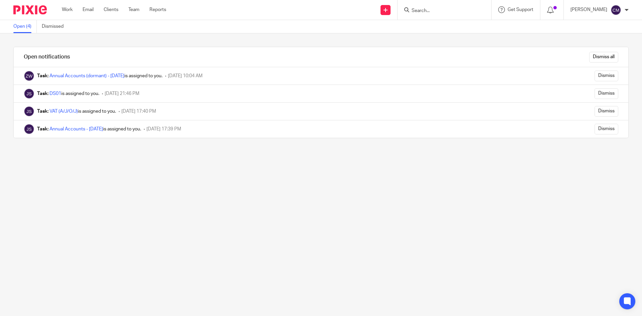 This screenshot has width=642, height=316. What do you see at coordinates (55, 26) in the screenshot?
I see `a: Dismissed` at bounding box center [55, 26].